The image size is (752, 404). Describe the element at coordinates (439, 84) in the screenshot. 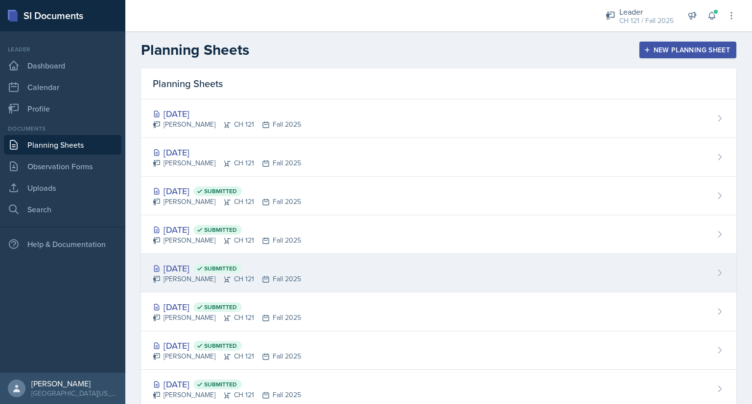

I see `div: Planning Sheets` at that location.